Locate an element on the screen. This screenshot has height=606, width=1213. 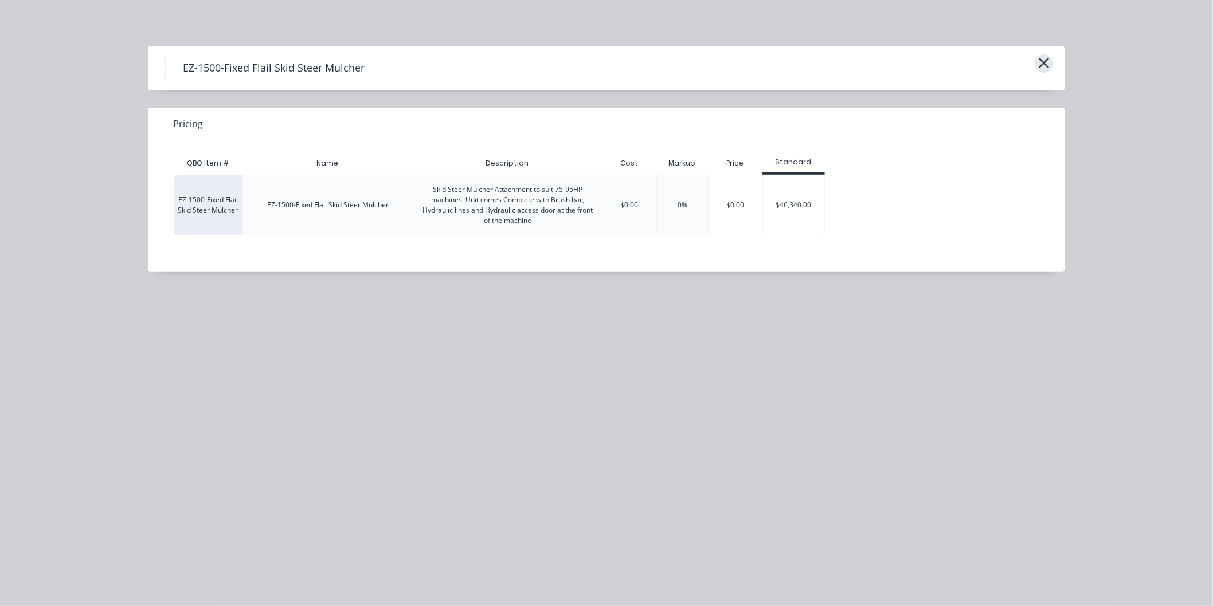
div: Skid Steer Mulcher Attachment to suit 75-95HP machines. Unit comes Complete with Brush bar, Hydra... is located at coordinates (507, 205).